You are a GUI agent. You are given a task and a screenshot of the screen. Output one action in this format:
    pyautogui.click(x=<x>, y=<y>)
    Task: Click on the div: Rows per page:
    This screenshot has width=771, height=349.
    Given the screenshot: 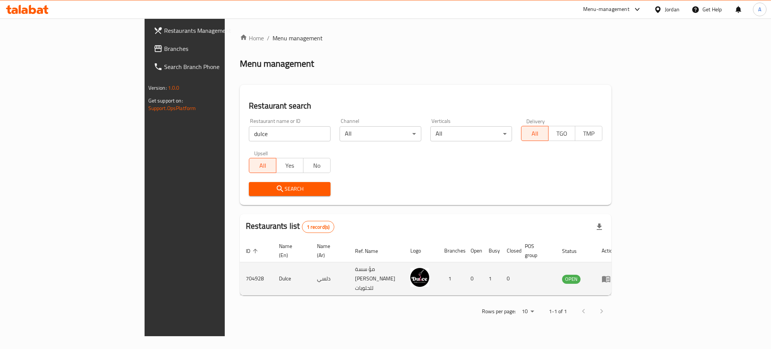 What is the action you would take?
    pyautogui.click(x=528, y=312)
    